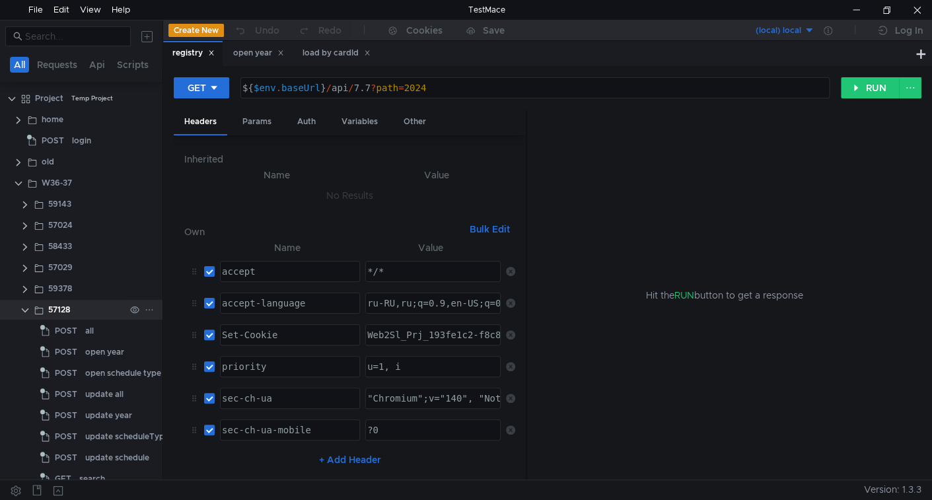 This screenshot has height=500, width=932. Describe the element at coordinates (59, 310) in the screenshot. I see `div: 57128` at that location.